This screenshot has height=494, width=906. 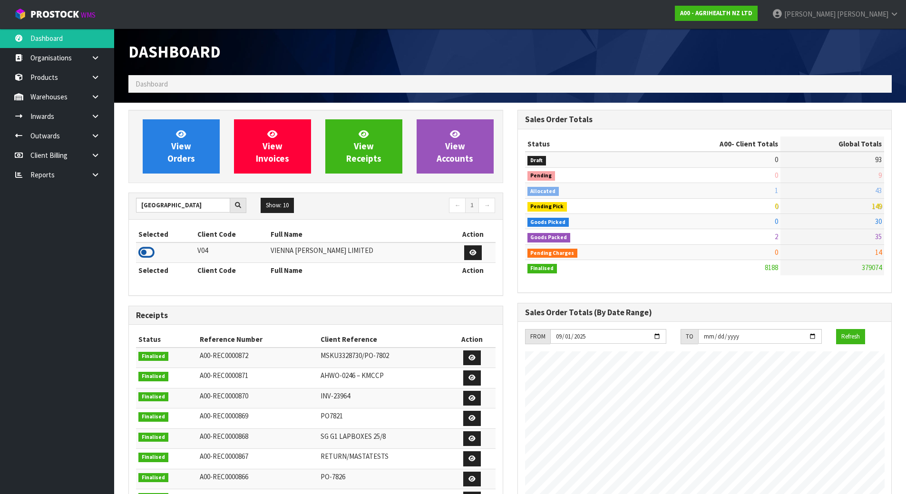 I want to click on span: AHWO-0246 – KMCCP, so click(x=352, y=375).